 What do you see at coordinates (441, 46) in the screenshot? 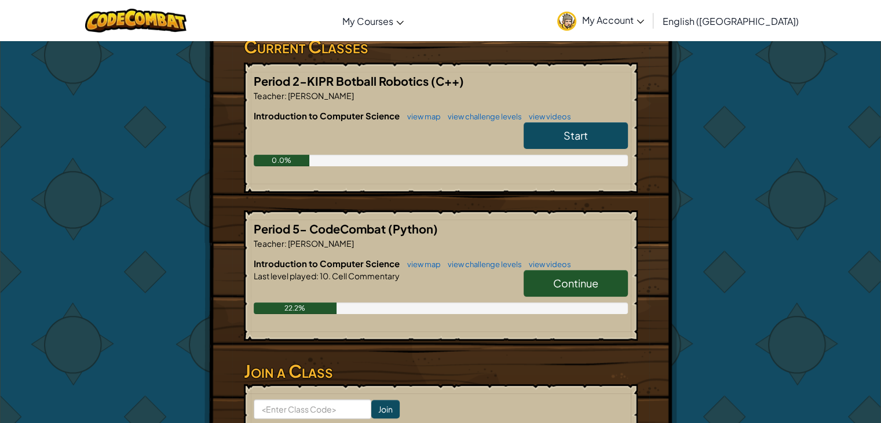
I see `h3: Current Classes` at bounding box center [441, 46].